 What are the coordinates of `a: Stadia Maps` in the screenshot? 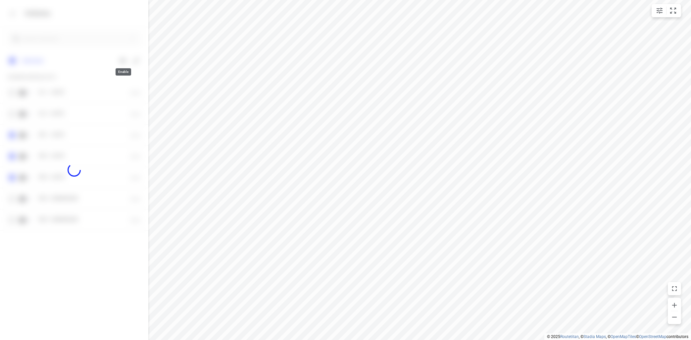 It's located at (594, 336).